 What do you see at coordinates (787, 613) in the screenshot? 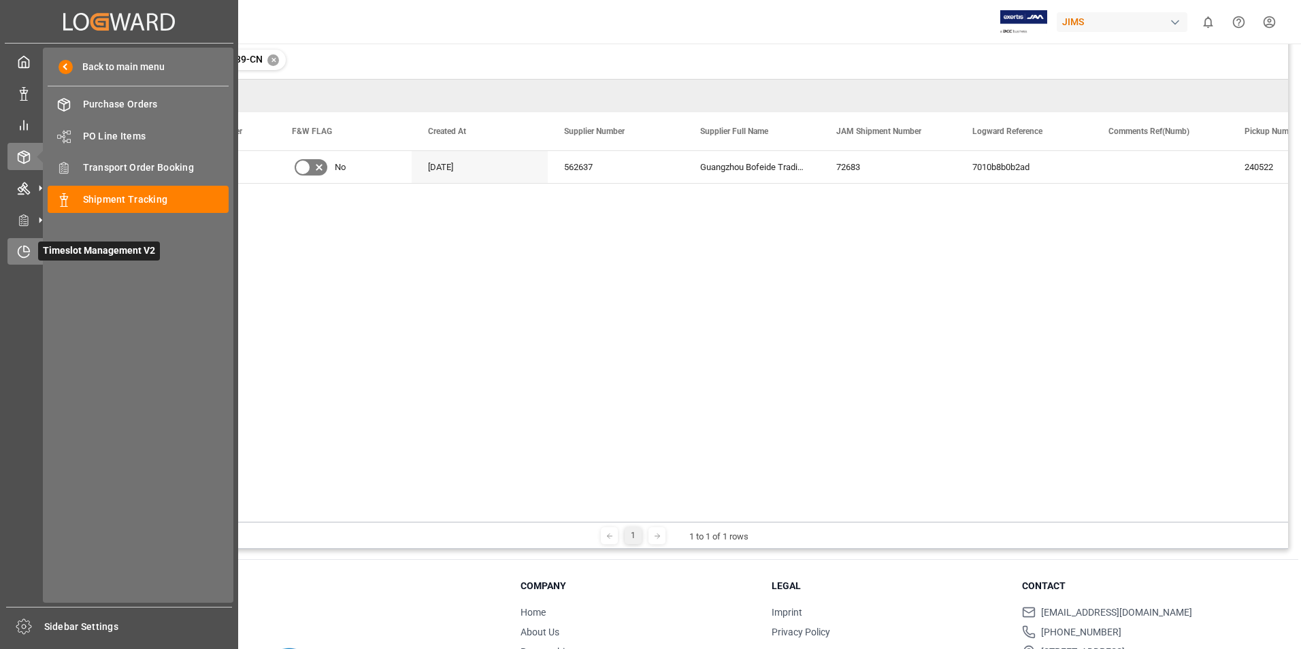
I see `a: Imprint` at bounding box center [787, 613].